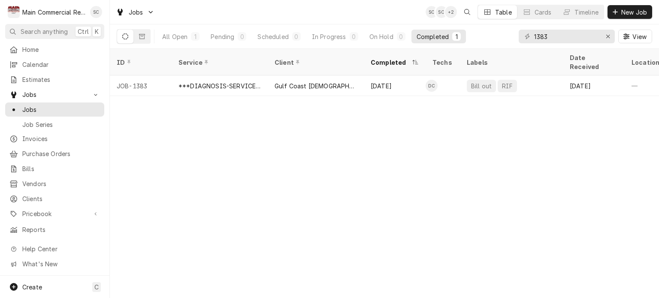  I want to click on span: Calendar, so click(61, 64).